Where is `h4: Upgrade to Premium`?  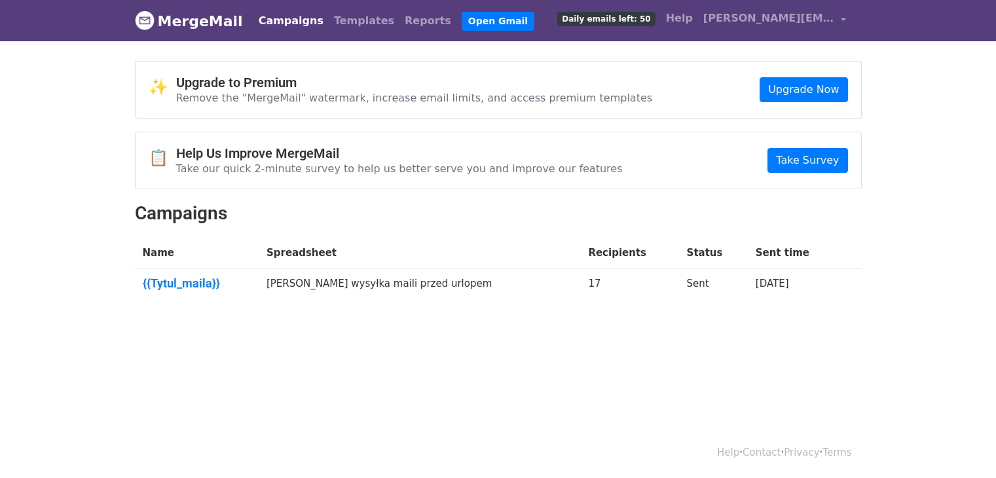 h4: Upgrade to Premium is located at coordinates (414, 82).